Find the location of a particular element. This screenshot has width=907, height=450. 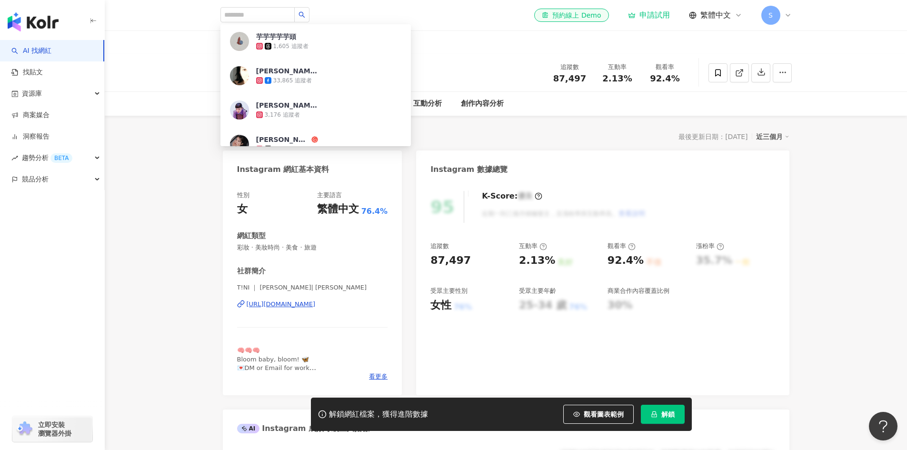

button: 解鎖 is located at coordinates (663, 414).